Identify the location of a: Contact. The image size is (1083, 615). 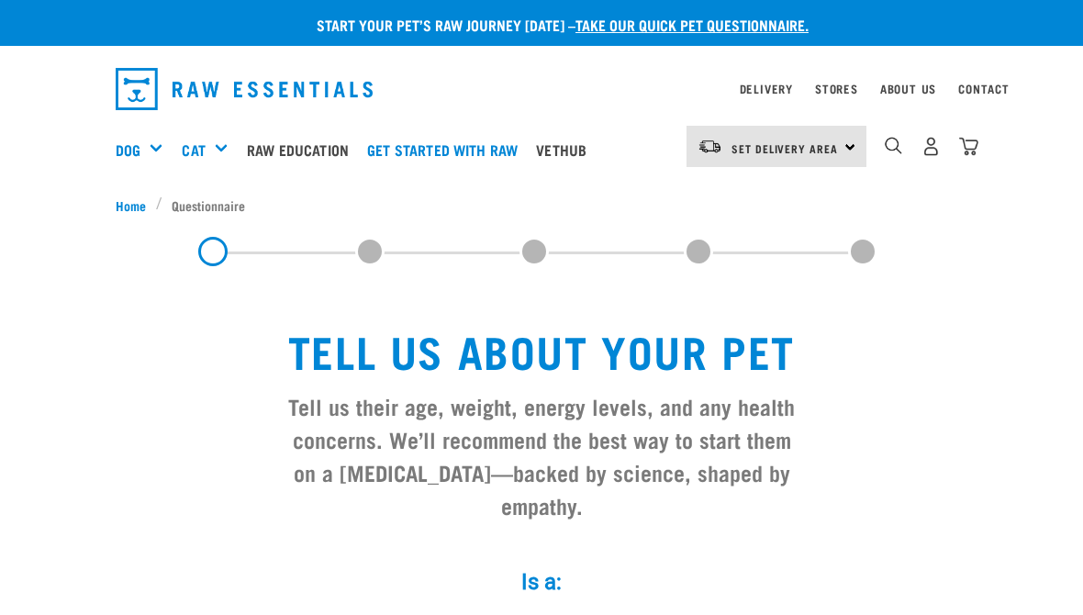
(984, 88).